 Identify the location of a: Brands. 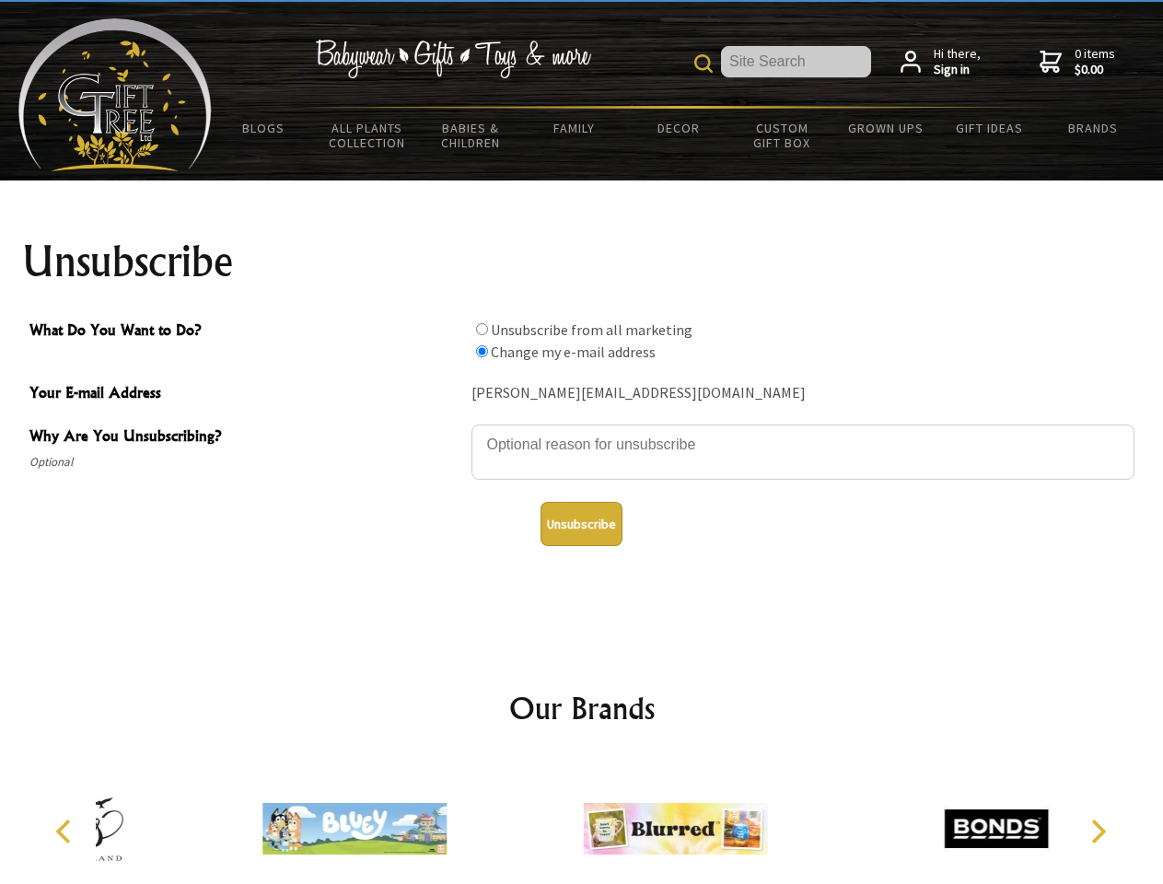
(1093, 128).